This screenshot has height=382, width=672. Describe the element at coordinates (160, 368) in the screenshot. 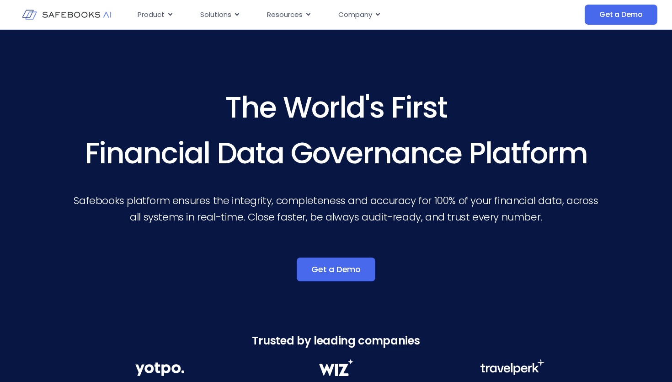

I see `img: Financial Data Governance 1` at that location.